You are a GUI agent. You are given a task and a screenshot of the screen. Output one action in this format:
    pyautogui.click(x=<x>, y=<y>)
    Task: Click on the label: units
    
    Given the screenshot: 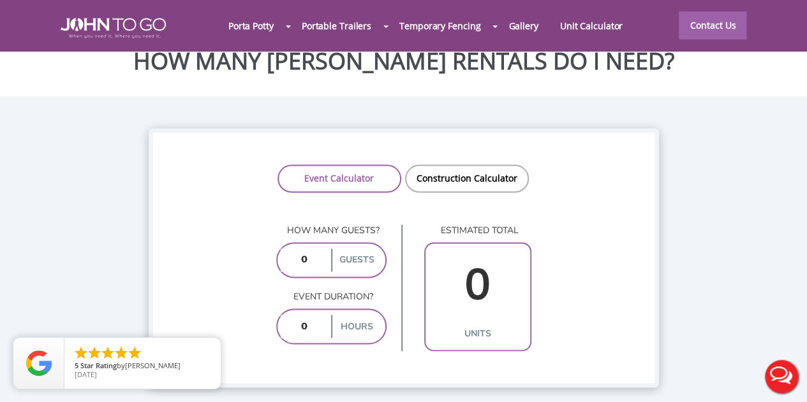 What is the action you would take?
    pyautogui.click(x=478, y=333)
    